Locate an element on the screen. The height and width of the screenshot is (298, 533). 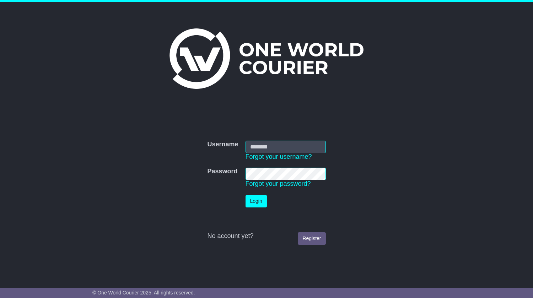
button: Login is located at coordinates (256, 201).